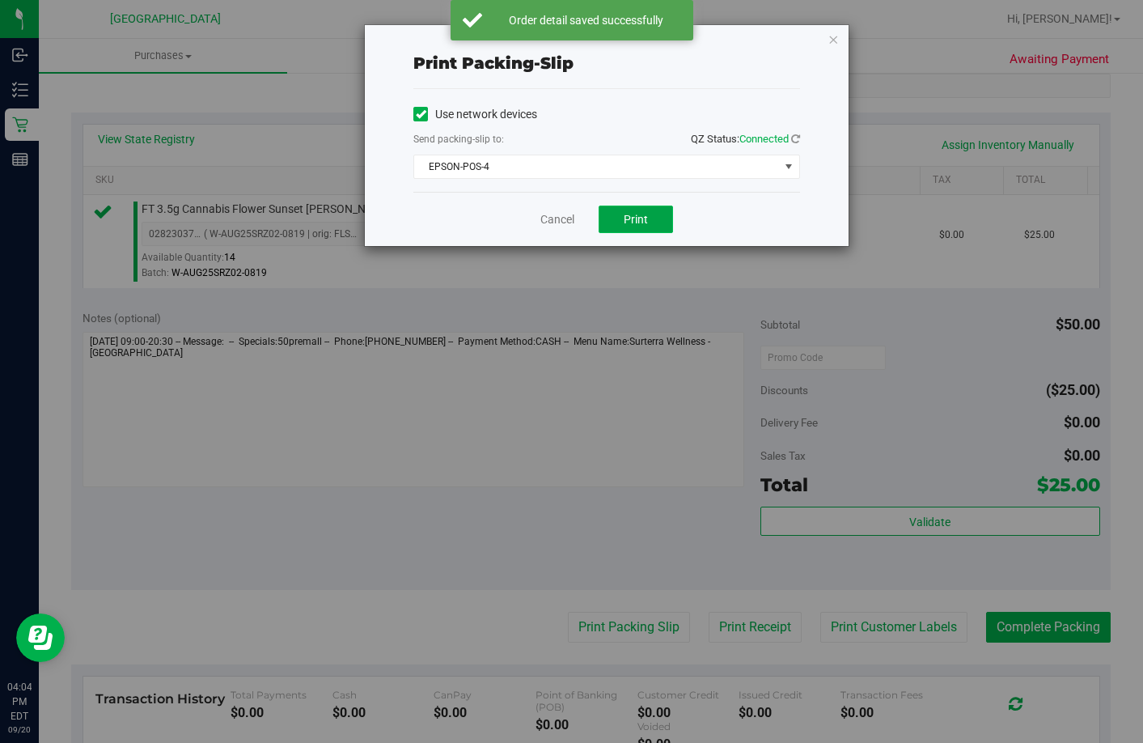 The height and width of the screenshot is (743, 1143). I want to click on a: Cancel, so click(557, 219).